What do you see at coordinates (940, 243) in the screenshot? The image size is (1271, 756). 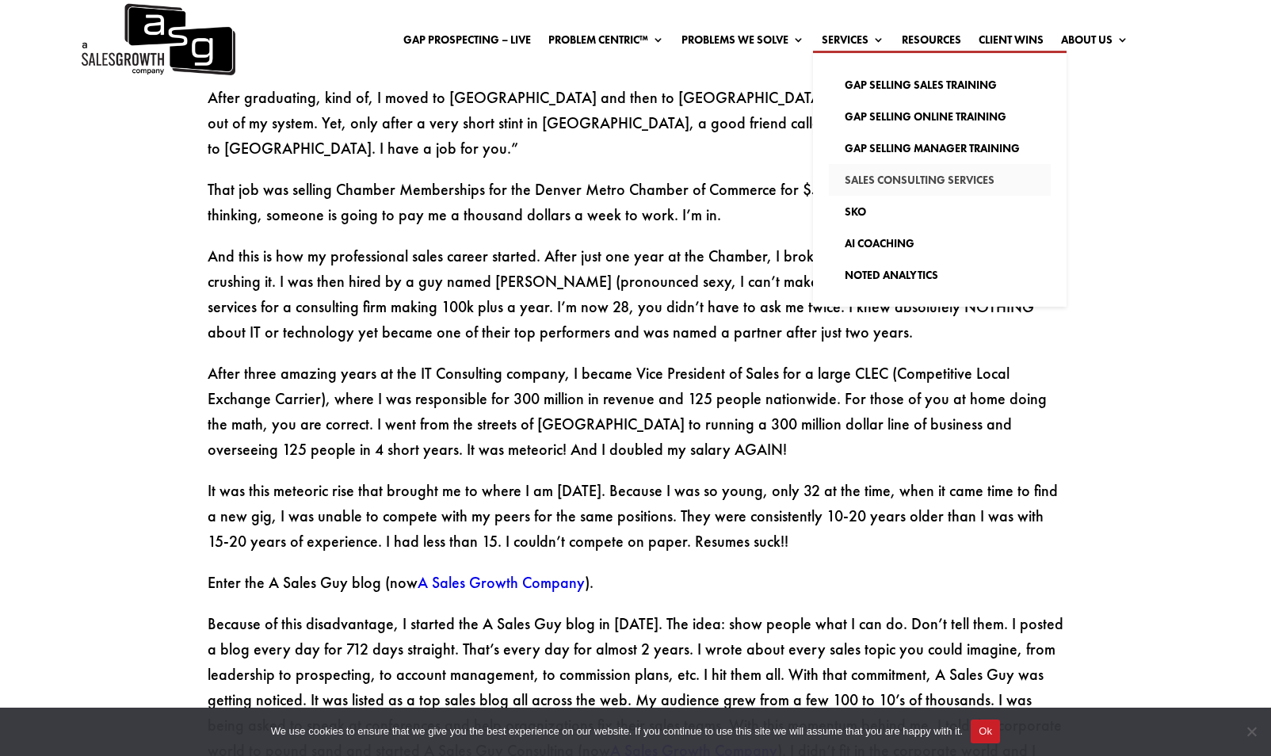 I see `a: AI Coaching` at bounding box center [940, 243].